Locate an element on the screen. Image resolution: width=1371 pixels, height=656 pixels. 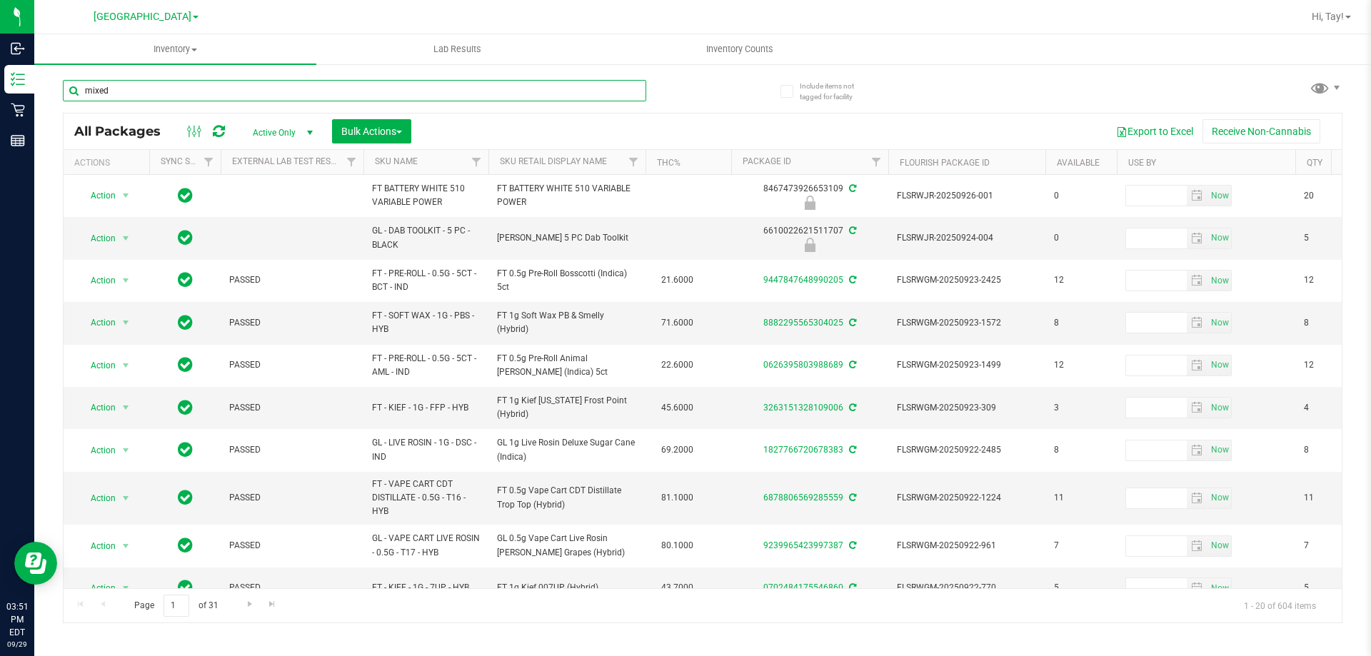
span: FT 1g Kief 007UP (Hybrid) is located at coordinates (567, 588).